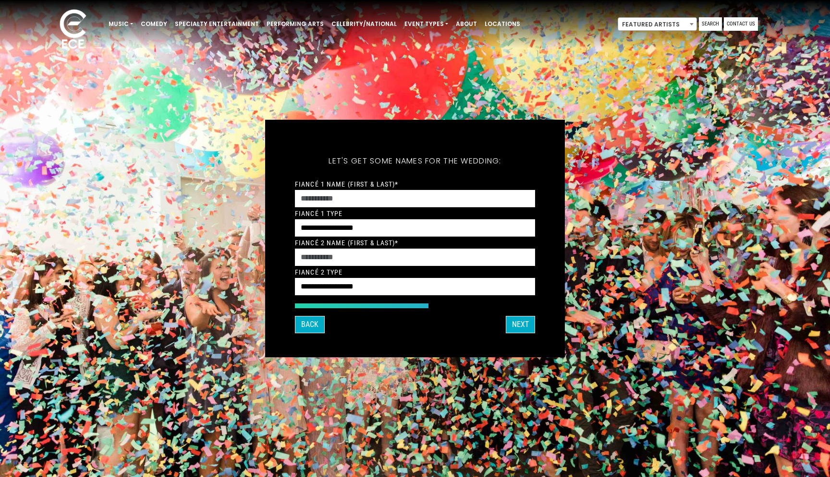  What do you see at coordinates (364, 24) in the screenshot?
I see `a: Celebrity/National` at bounding box center [364, 24].